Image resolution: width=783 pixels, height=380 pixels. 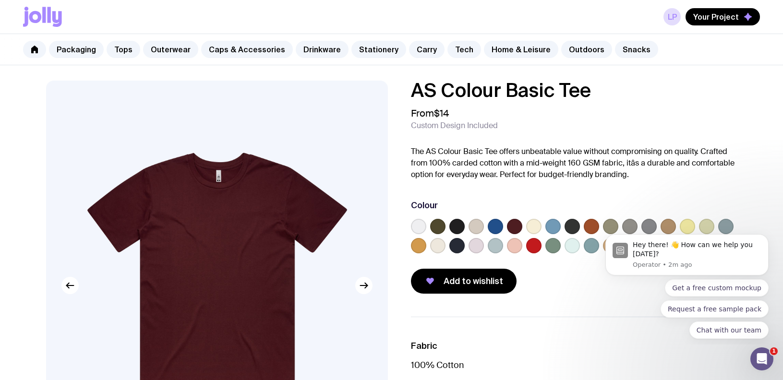 I want to click on button: Add to wishlist, so click(x=464, y=281).